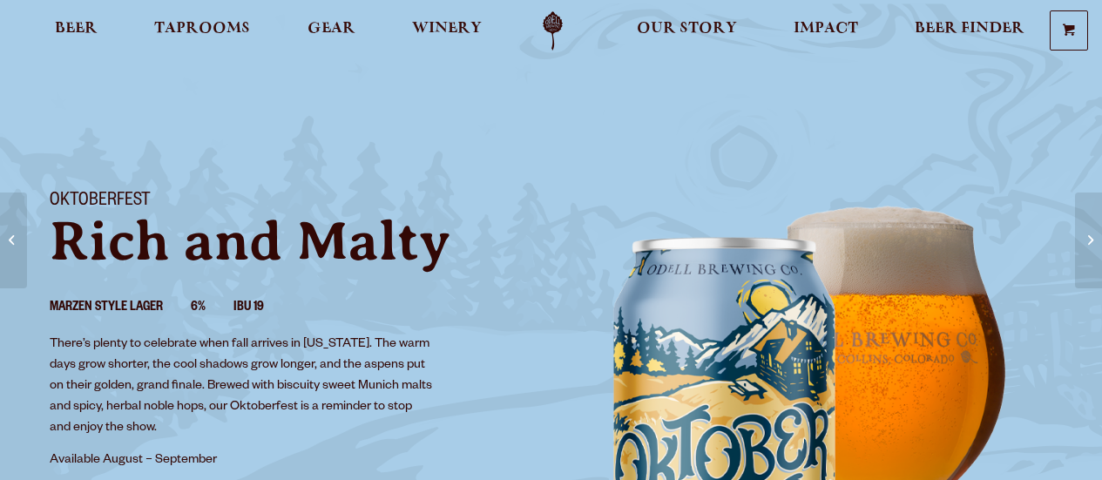  I want to click on li: Marzen Style Lager, so click(120, 308).